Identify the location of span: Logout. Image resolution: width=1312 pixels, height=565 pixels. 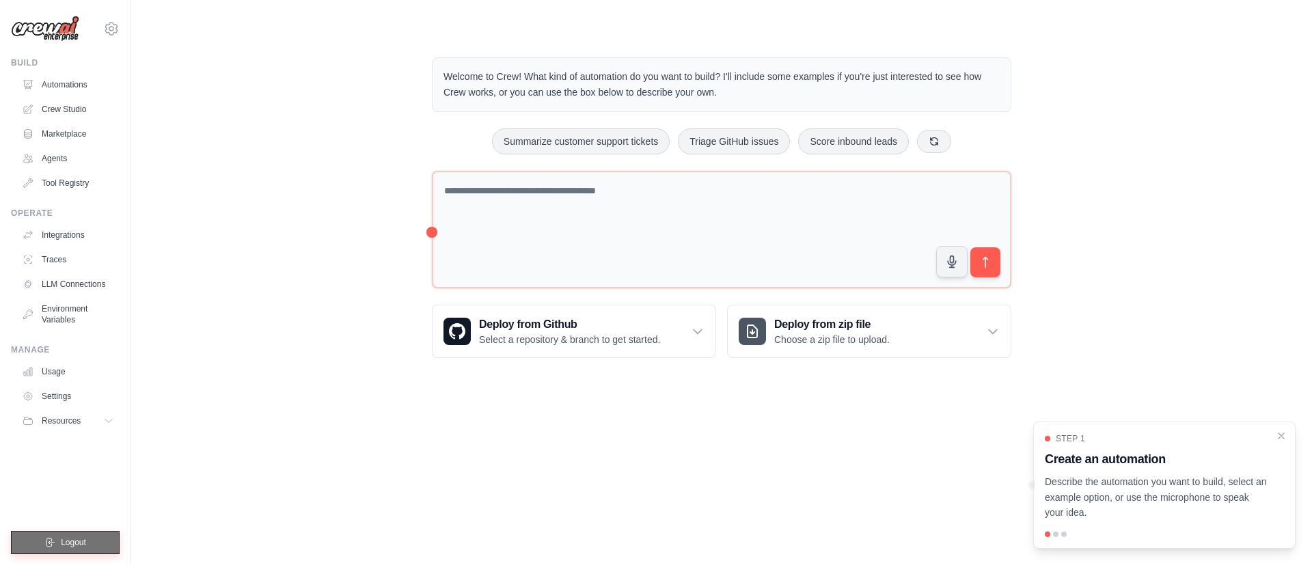
(73, 543).